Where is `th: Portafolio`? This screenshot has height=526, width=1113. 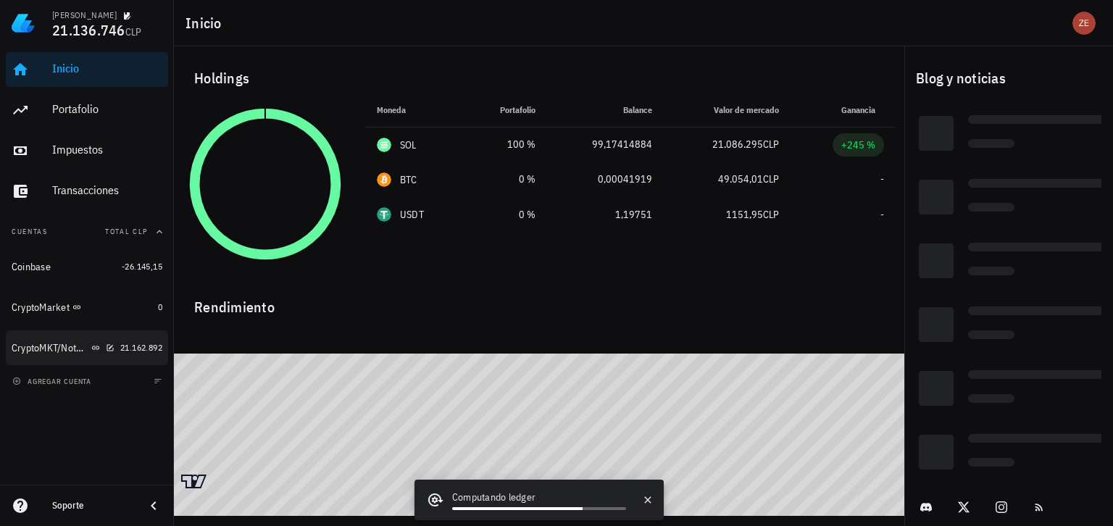 th: Portafolio is located at coordinates (506, 110).